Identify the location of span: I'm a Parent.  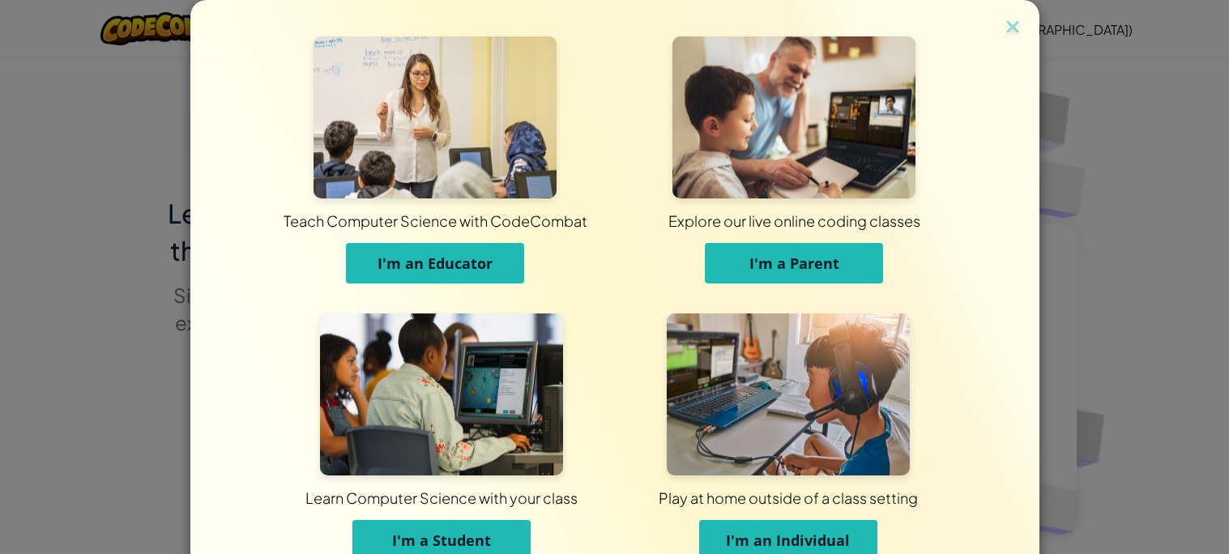
(794, 263).